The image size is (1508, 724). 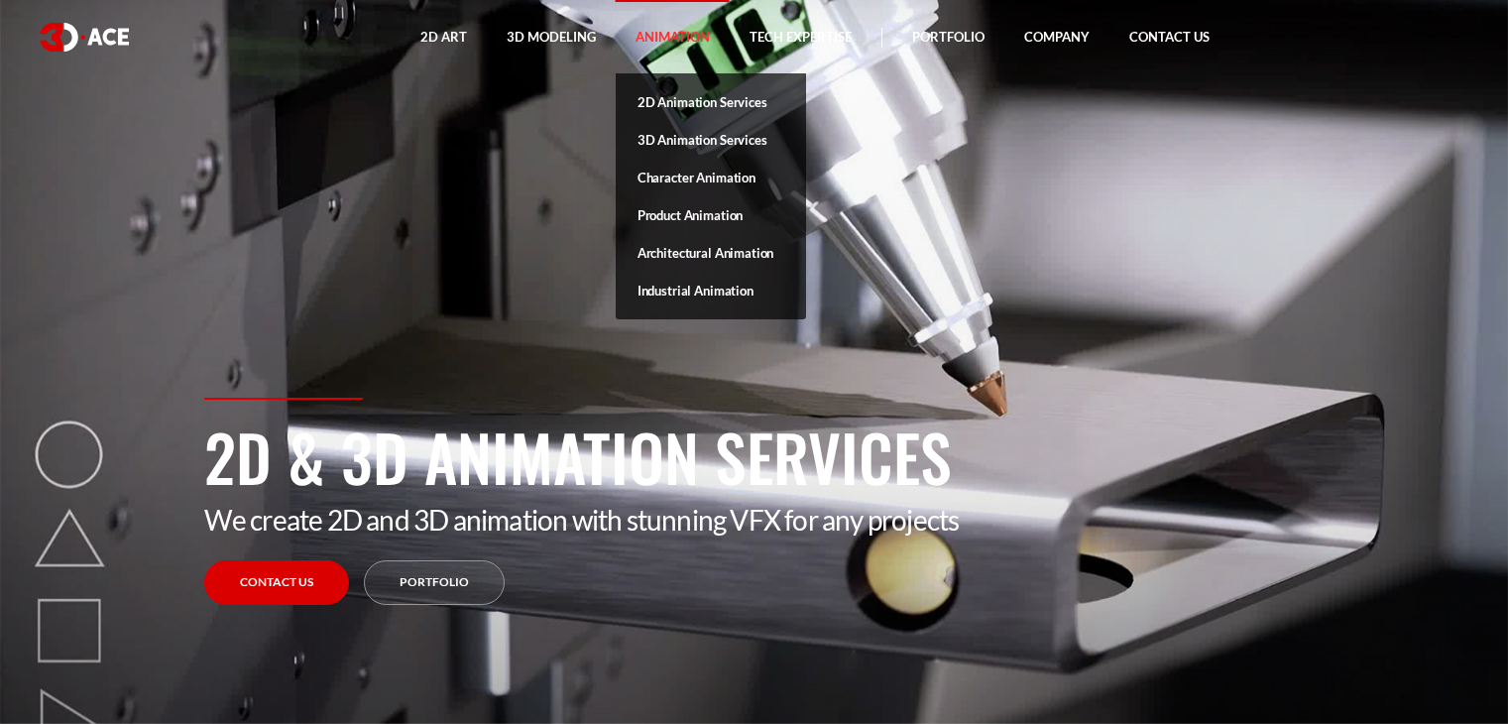 I want to click on p: We create 2D and 3D animation with stunning VFX for any projects, so click(x=754, y=519).